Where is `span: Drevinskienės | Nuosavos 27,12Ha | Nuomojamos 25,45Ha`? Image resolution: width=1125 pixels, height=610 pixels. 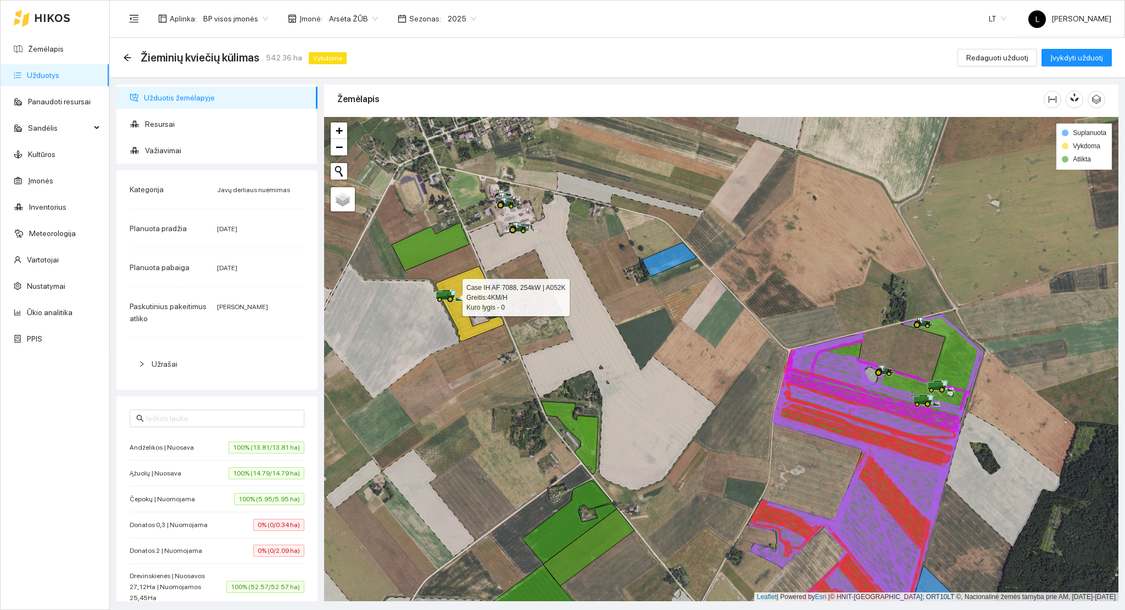 span: Drevinskienės | Nuosavos 27,12Ha | Nuomojamos 25,45Ha is located at coordinates (178, 587).